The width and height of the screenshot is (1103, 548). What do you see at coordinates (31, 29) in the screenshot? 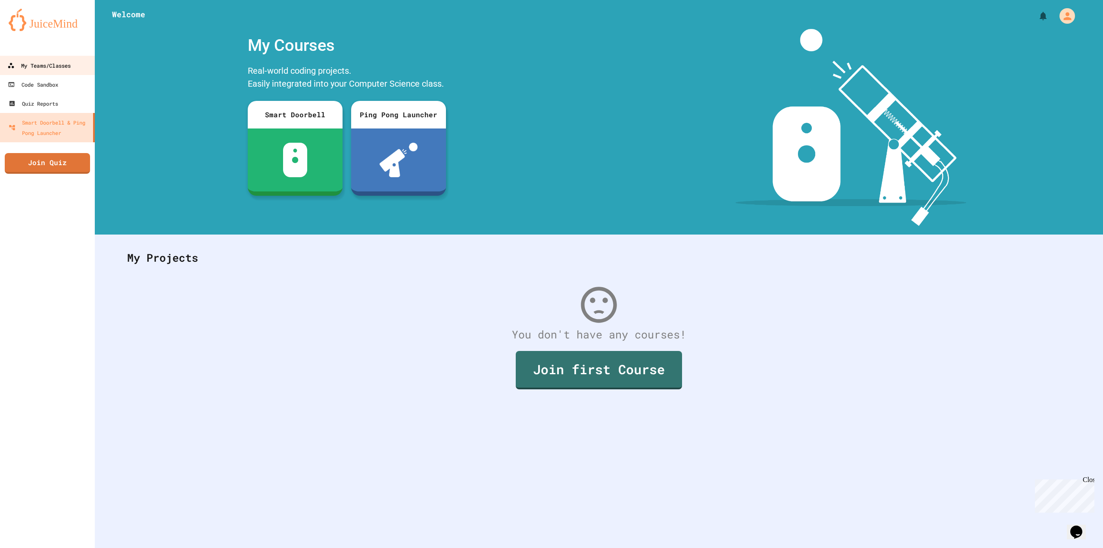
I see `div: Chat with us now!Close` at bounding box center [31, 29].